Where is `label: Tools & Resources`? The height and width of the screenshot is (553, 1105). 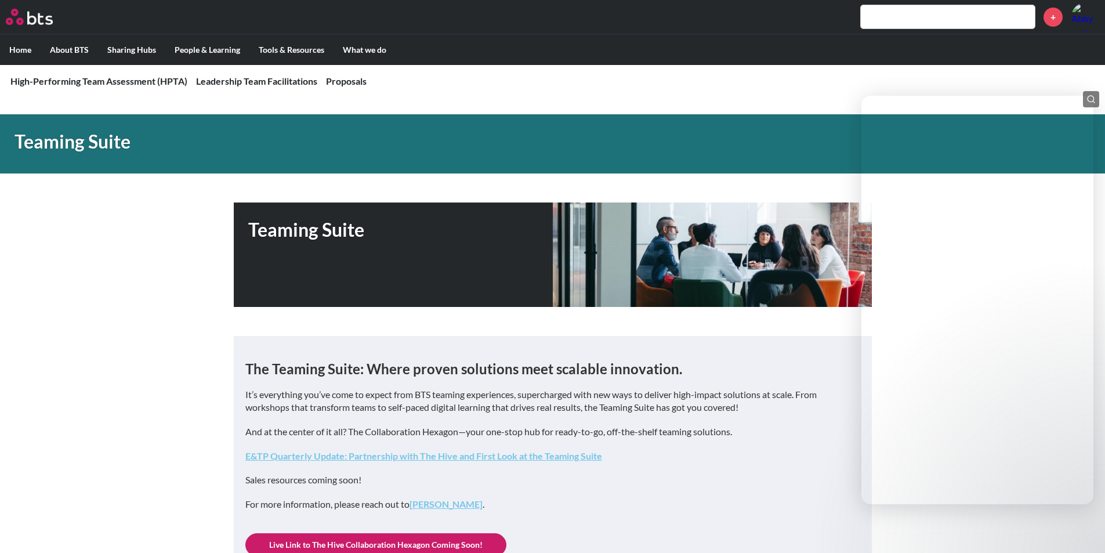 label: Tools & Resources is located at coordinates (291, 50).